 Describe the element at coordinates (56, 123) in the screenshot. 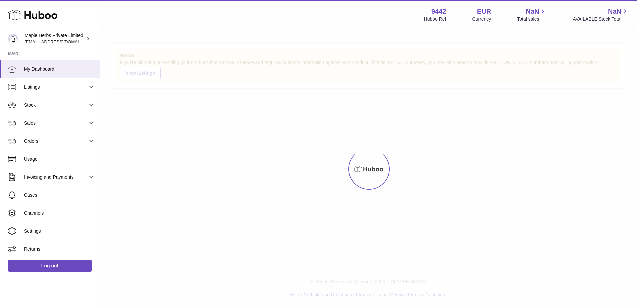

I see `span: Sales` at that location.